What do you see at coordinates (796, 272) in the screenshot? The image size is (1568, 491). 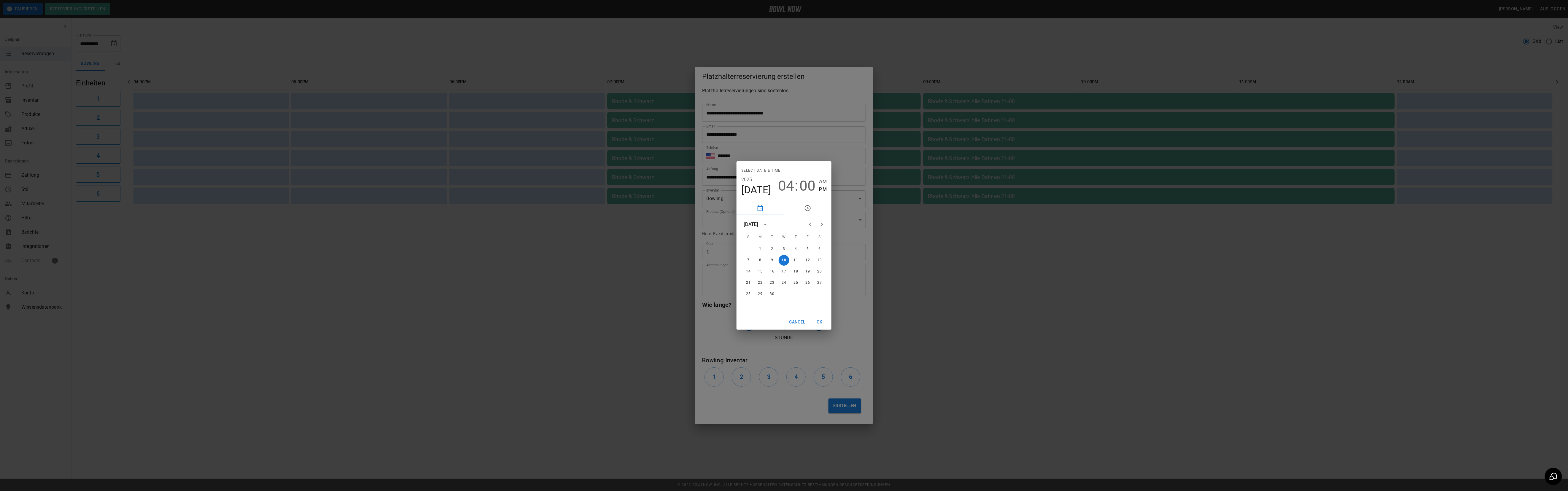 I see `button: 18` at bounding box center [796, 272].